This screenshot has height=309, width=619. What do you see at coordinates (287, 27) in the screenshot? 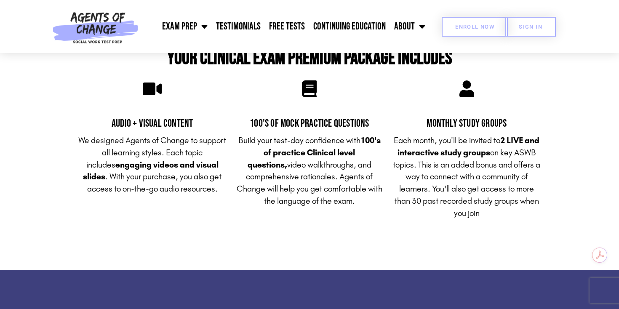
I see `a: Free Tests` at bounding box center [287, 27].